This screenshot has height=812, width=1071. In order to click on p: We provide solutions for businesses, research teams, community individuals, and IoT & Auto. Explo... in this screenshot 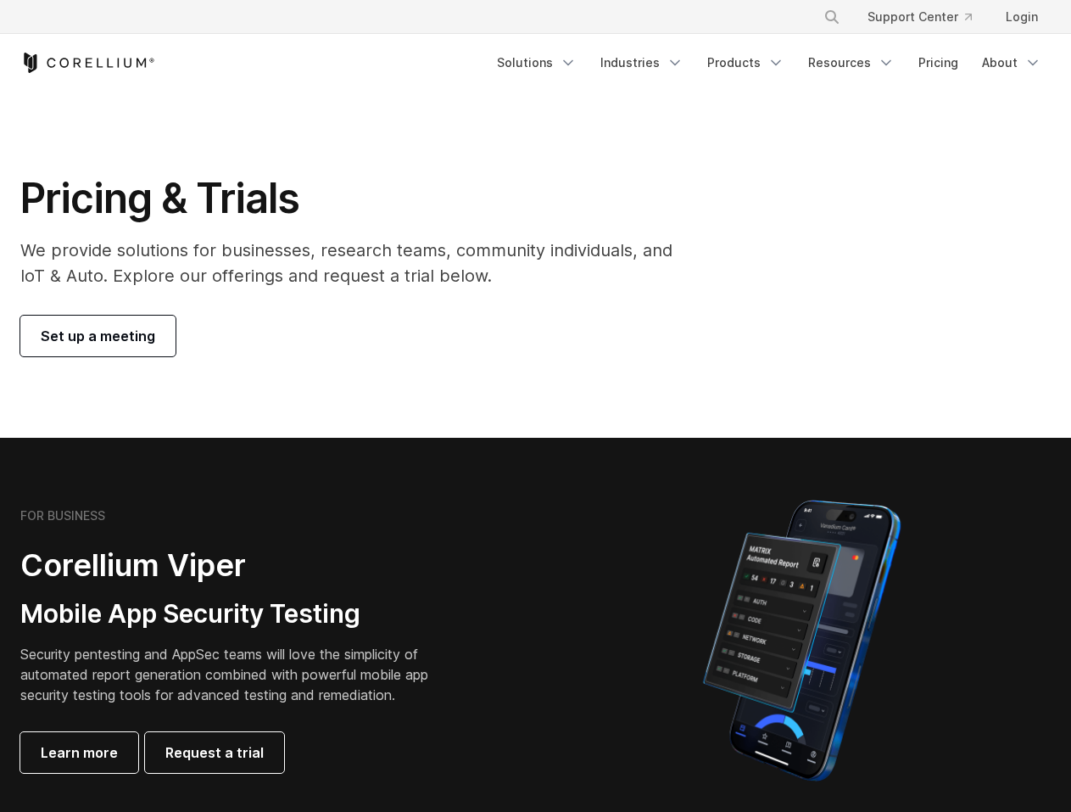, I will do `click(358, 263)`.